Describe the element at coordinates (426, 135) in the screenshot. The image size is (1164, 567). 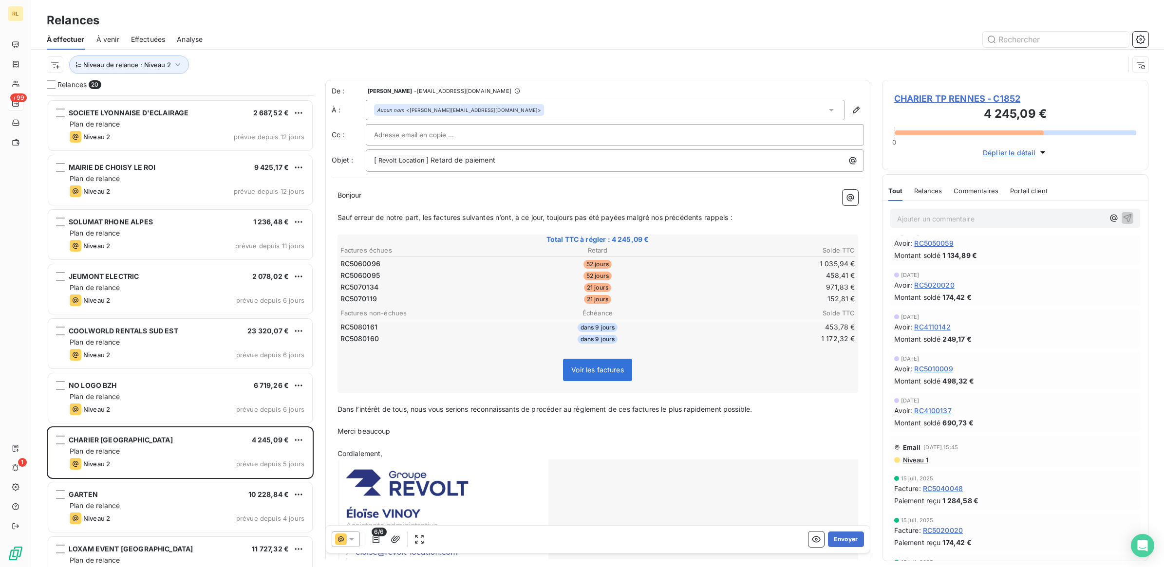
I see `input: Adresse email en copie ...` at that location.